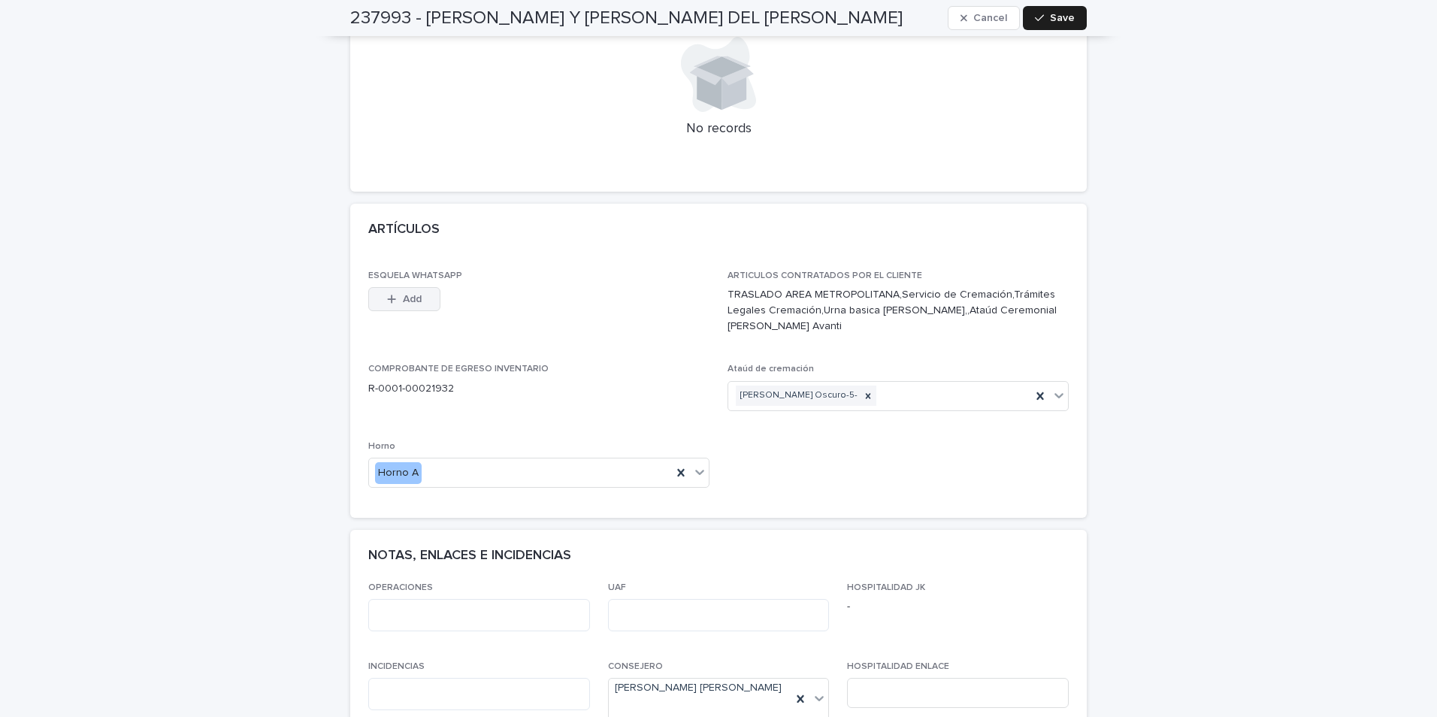 The height and width of the screenshot is (717, 1437). What do you see at coordinates (898, 667) in the screenshot?
I see `span: HOSPITALIDAD ENLACE` at bounding box center [898, 667].